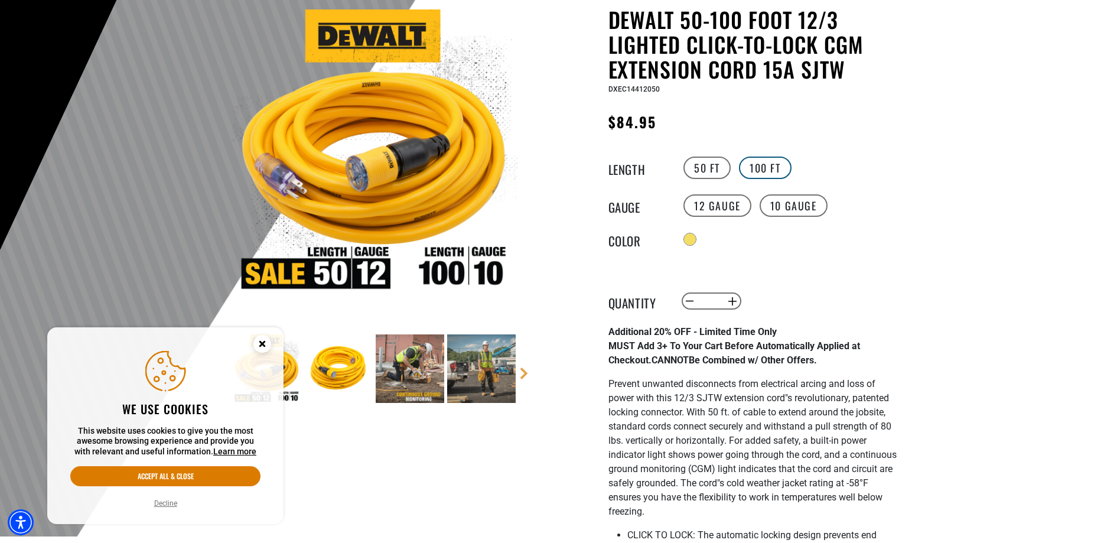 The width and height of the screenshot is (1104, 543). Describe the element at coordinates (638, 168) in the screenshot. I see `legend: Length` at that location.